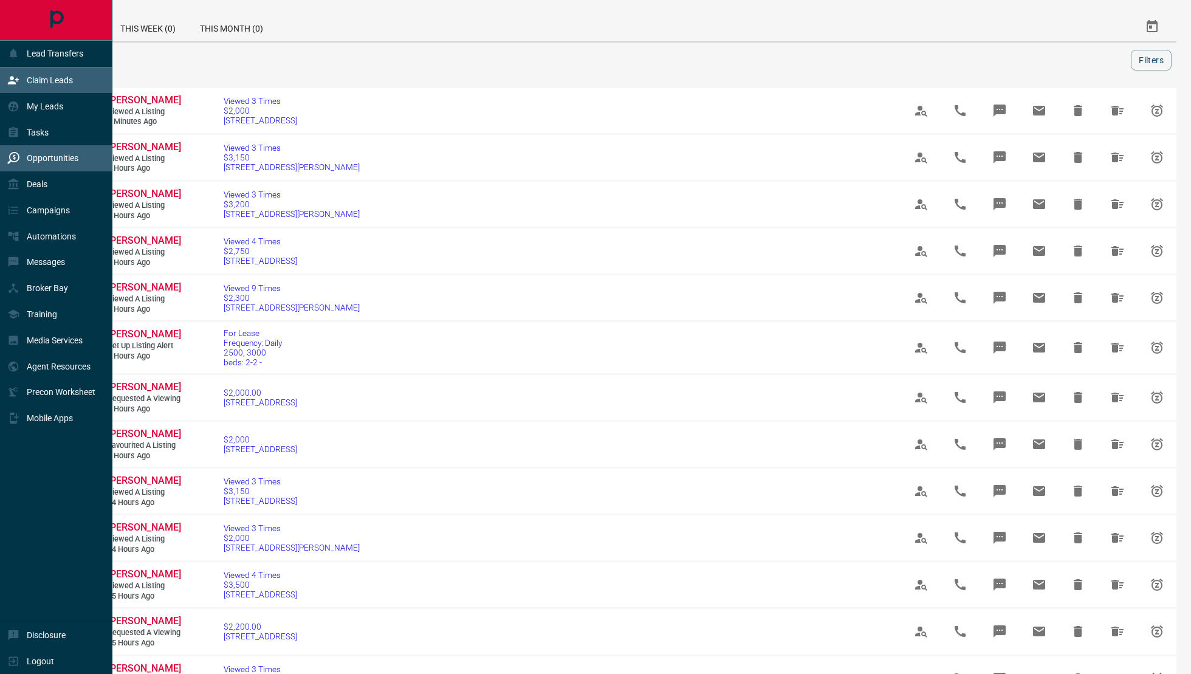 The image size is (1191, 674). I want to click on span: 4 hours ago, so click(144, 356).